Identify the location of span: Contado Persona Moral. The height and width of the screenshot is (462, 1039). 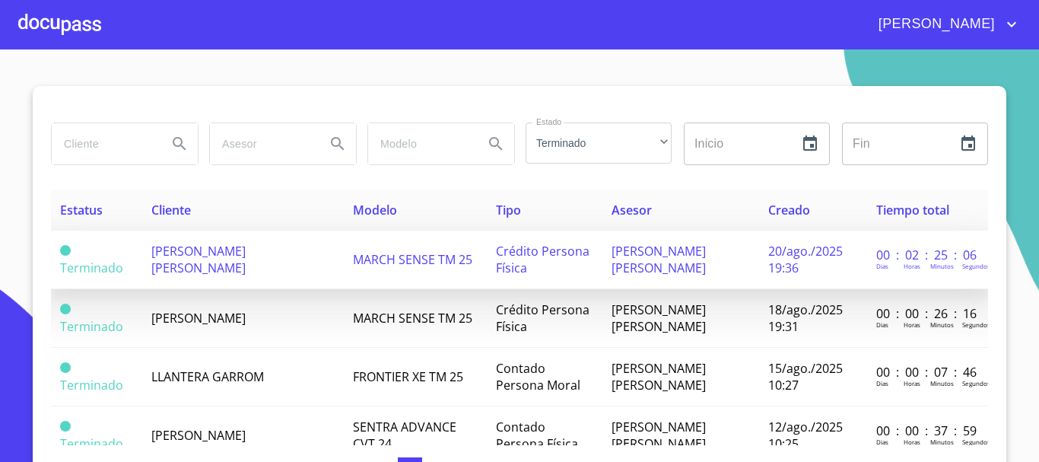
(538, 377).